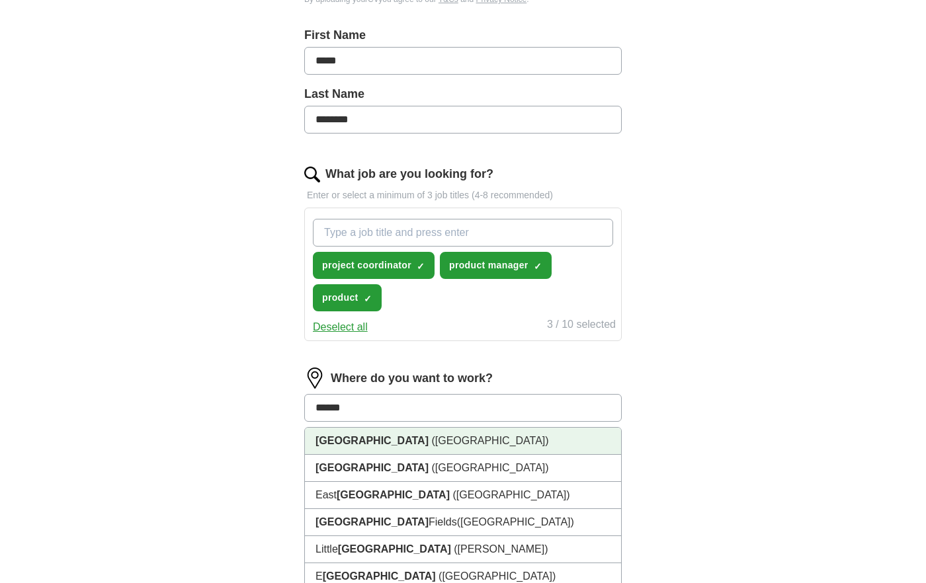 The width and height of the screenshot is (926, 583). I want to click on span: project coordinator, so click(366, 265).